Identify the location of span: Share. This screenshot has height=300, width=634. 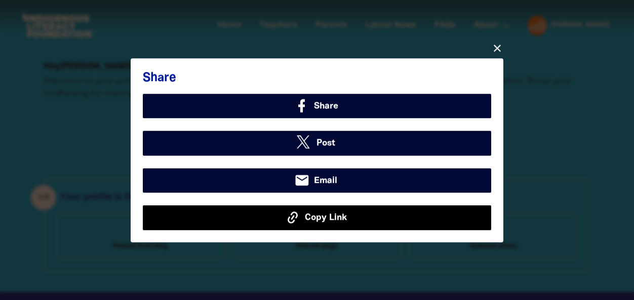
(326, 105).